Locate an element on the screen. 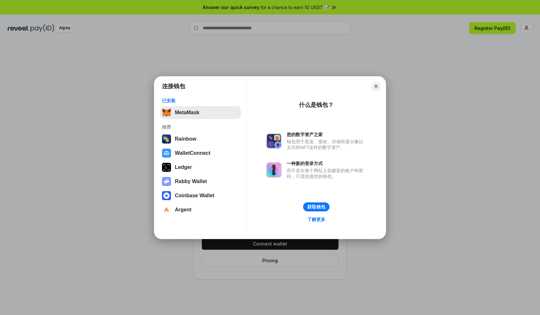 The width and height of the screenshot is (540, 315). div: 而不是在每个网站上创建新的账户和密码，只需连接您的钱包。 is located at coordinates (327, 173).